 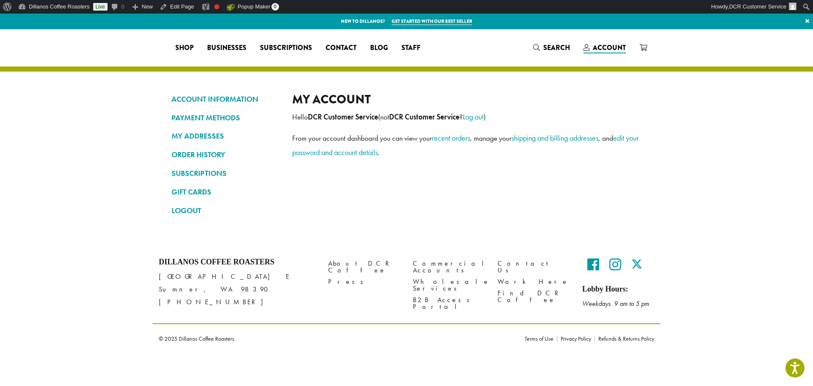 What do you see at coordinates (225, 118) in the screenshot?
I see `a: PAYMENT METHODS` at bounding box center [225, 118].